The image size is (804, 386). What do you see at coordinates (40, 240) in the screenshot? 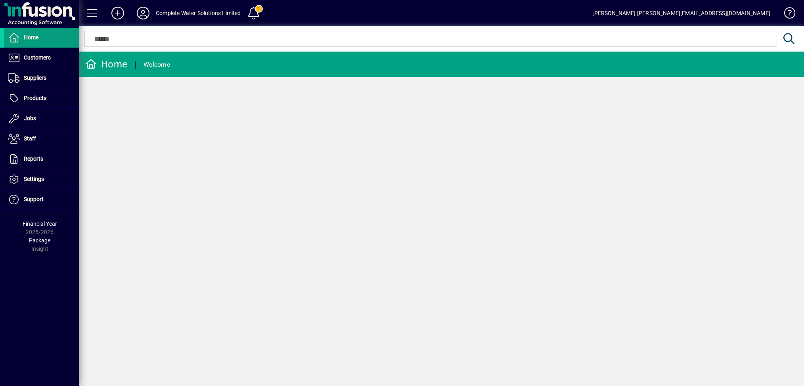
I see `span: Package` at bounding box center [40, 240].